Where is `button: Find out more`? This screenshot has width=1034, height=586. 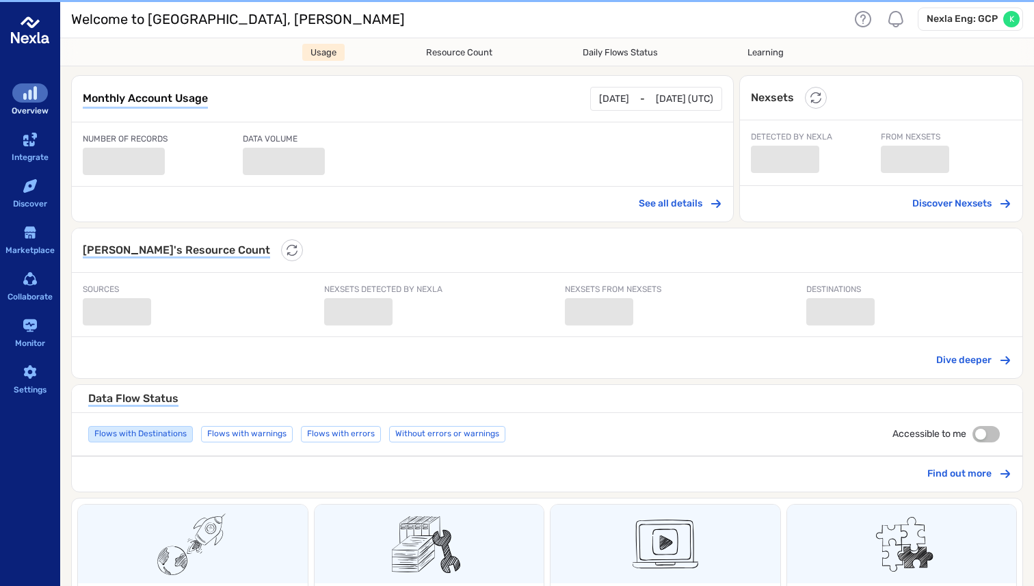 button: Find out more is located at coordinates (969, 474).